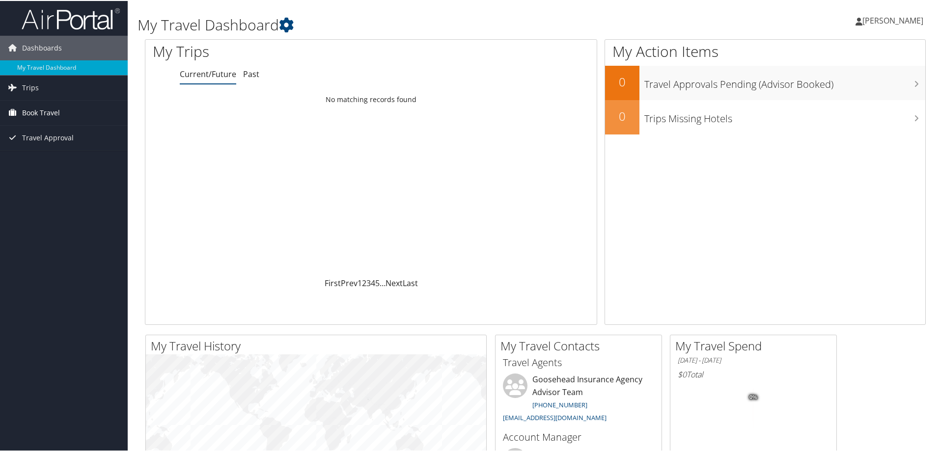 This screenshot has height=451, width=939. Describe the element at coordinates (318, 345) in the screenshot. I see `h2: My Travel History` at that location.